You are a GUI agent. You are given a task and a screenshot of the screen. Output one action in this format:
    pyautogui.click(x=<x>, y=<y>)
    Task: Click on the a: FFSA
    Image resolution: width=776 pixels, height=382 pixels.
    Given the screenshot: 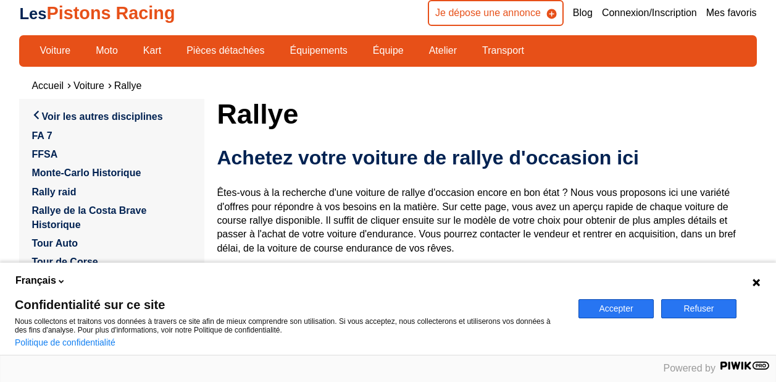 What is the action you would take?
    pyautogui.click(x=44, y=154)
    